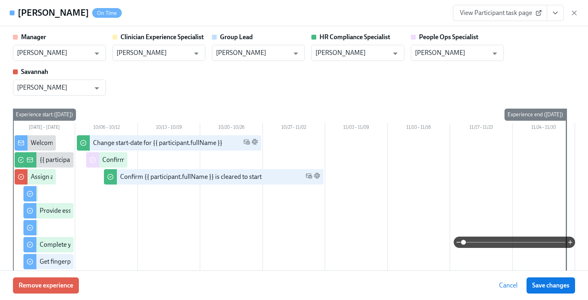  What do you see at coordinates (169, 129) in the screenshot?
I see `div: 10/13 – 10/19` at bounding box center [169, 129].